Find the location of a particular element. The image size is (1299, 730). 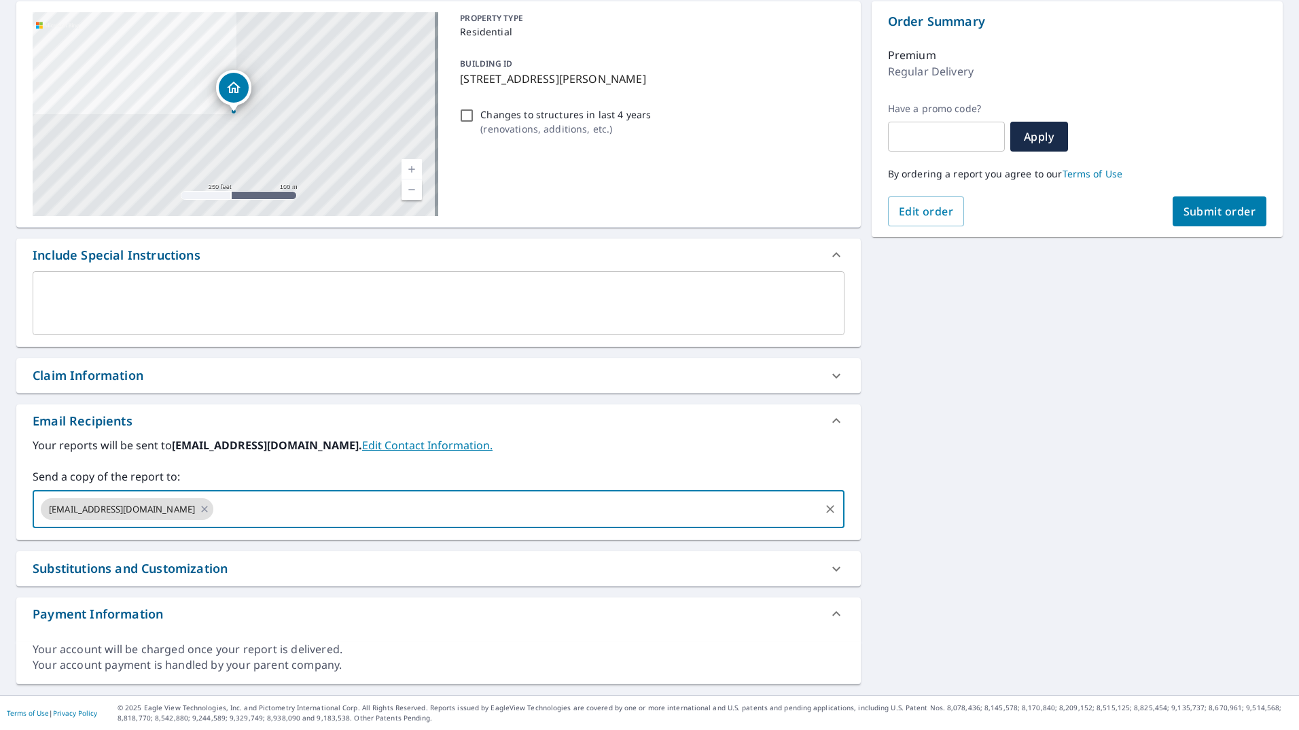

span: Submit order is located at coordinates (1220, 211).